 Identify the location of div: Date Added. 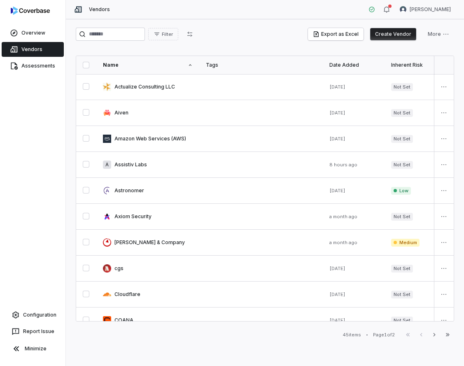
(354, 65).